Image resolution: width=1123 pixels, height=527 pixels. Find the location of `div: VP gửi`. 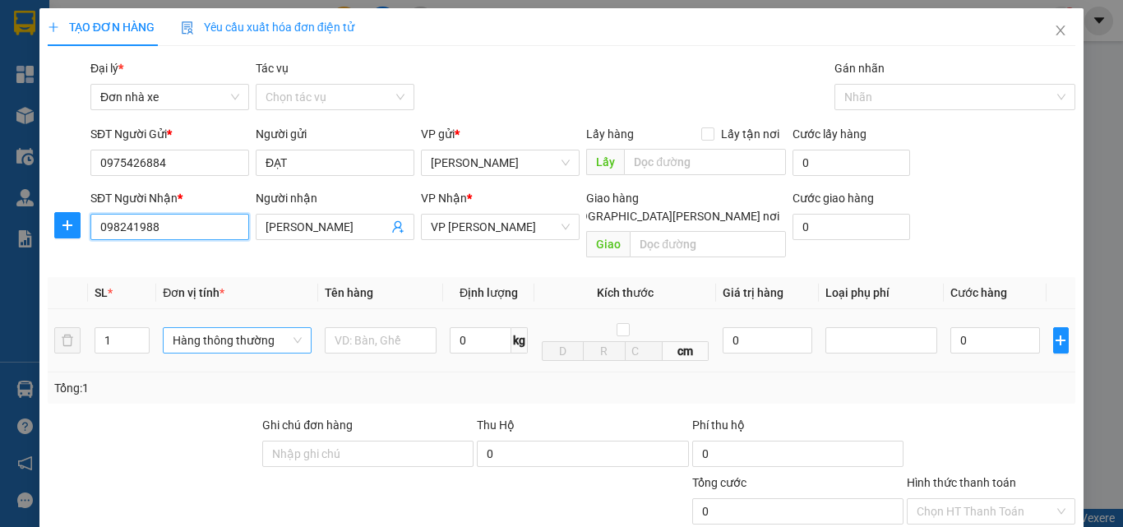

div: VP gửi is located at coordinates (500, 134).